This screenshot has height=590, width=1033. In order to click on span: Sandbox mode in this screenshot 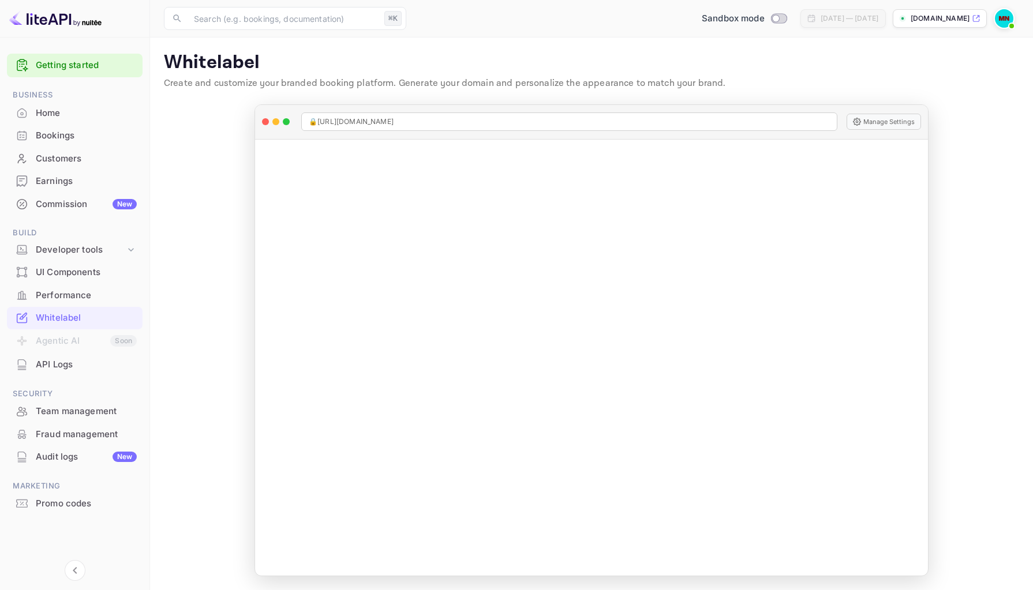, I will do `click(733, 18)`.